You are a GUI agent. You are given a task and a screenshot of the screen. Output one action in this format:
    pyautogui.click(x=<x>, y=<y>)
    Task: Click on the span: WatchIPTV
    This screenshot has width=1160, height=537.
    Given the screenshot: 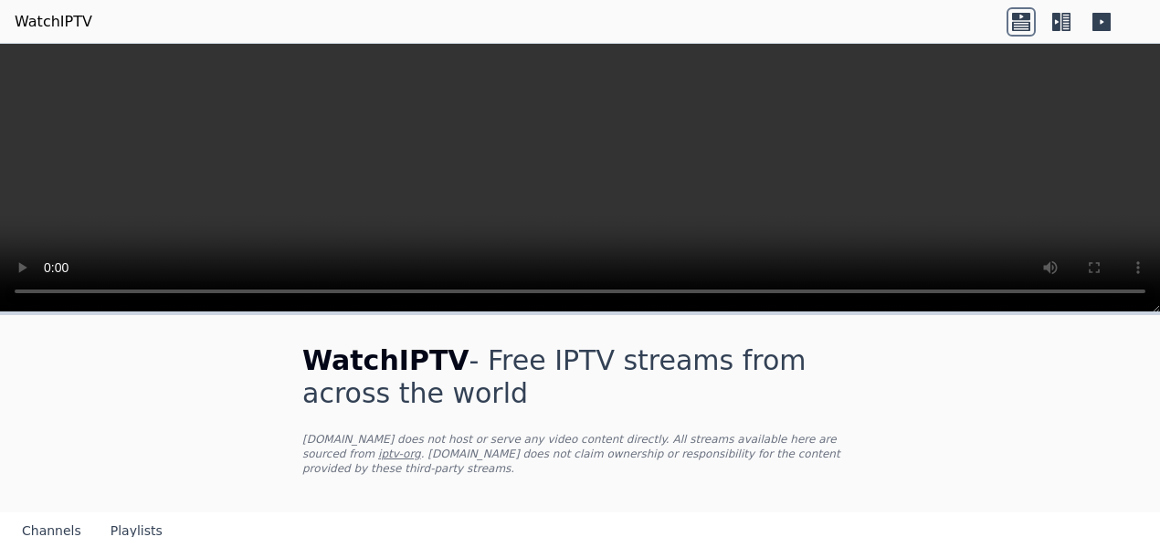 What is the action you would take?
    pyautogui.click(x=385, y=360)
    